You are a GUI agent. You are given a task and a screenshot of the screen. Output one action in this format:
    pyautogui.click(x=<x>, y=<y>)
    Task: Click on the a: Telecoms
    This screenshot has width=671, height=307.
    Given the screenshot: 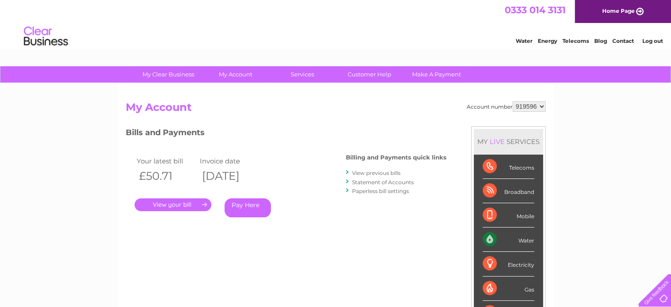 What is the action you would take?
    pyautogui.click(x=576, y=41)
    